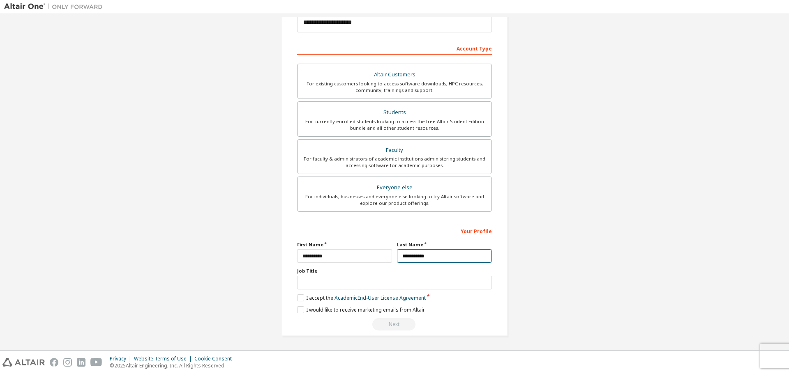 This screenshot has width=789, height=374. What do you see at coordinates (164, 359) in the screenshot?
I see `div: Website Terms of Use` at bounding box center [164, 359].